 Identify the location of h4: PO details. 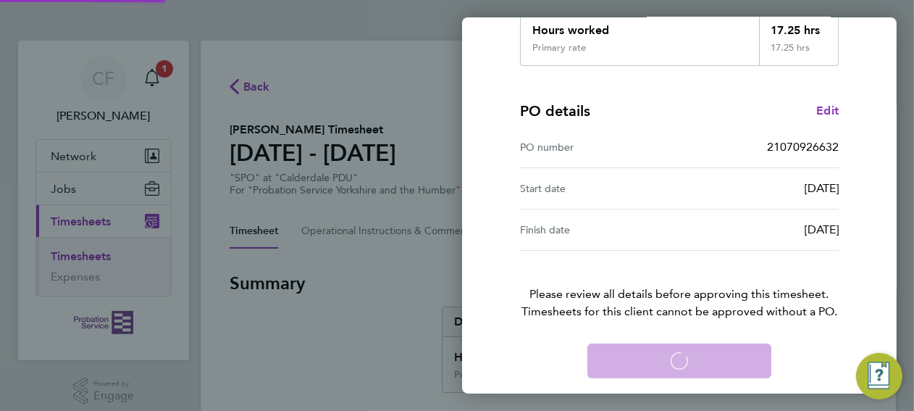
(555, 111).